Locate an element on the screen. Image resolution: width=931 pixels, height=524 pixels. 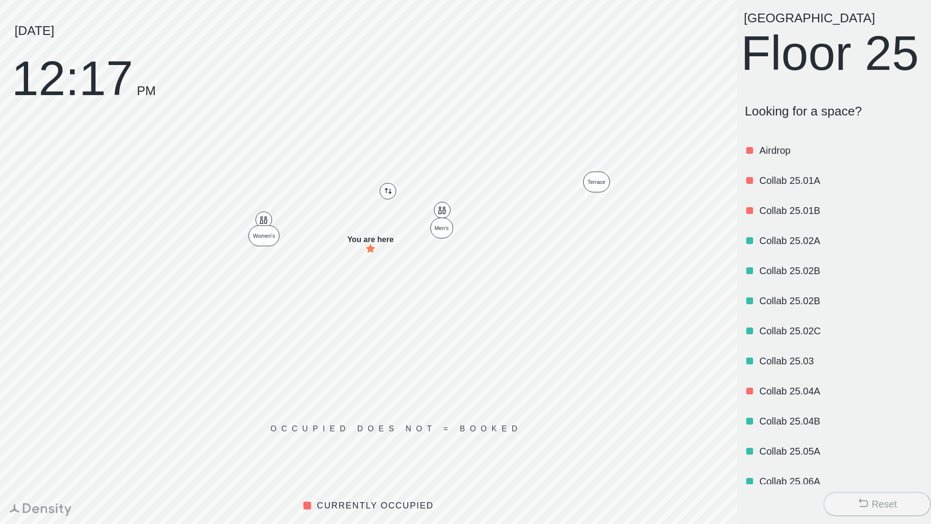
p: Looking for a space? is located at coordinates (834, 111).